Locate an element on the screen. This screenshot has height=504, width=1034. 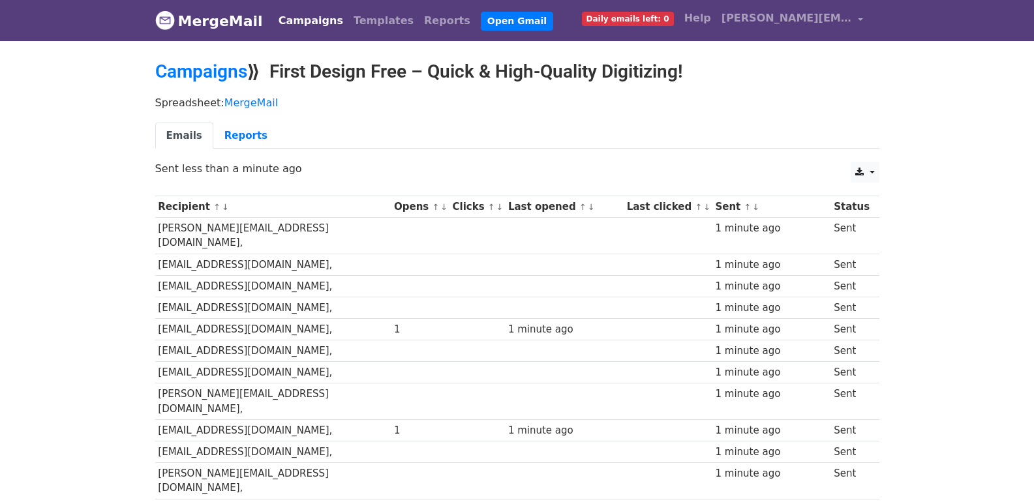
th: Recipient is located at coordinates (273, 207).